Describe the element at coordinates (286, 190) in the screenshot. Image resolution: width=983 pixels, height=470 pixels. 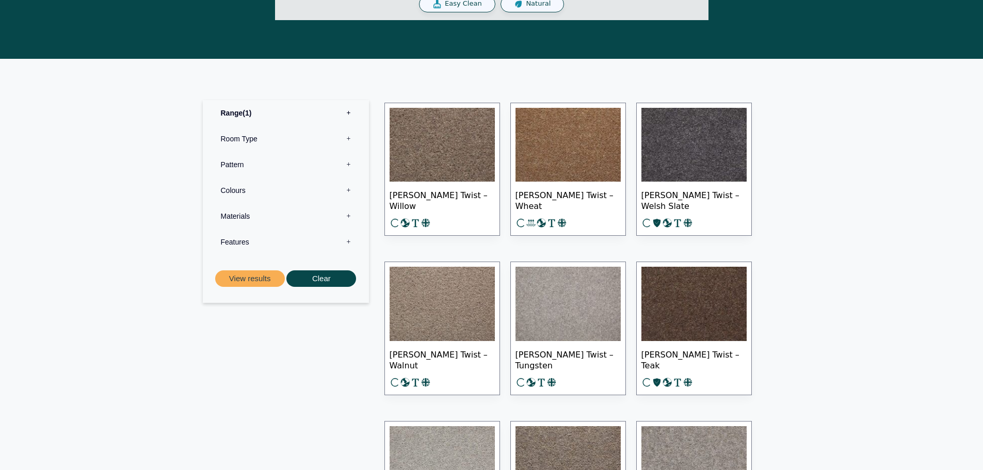
I see `label: Colours` at that location.